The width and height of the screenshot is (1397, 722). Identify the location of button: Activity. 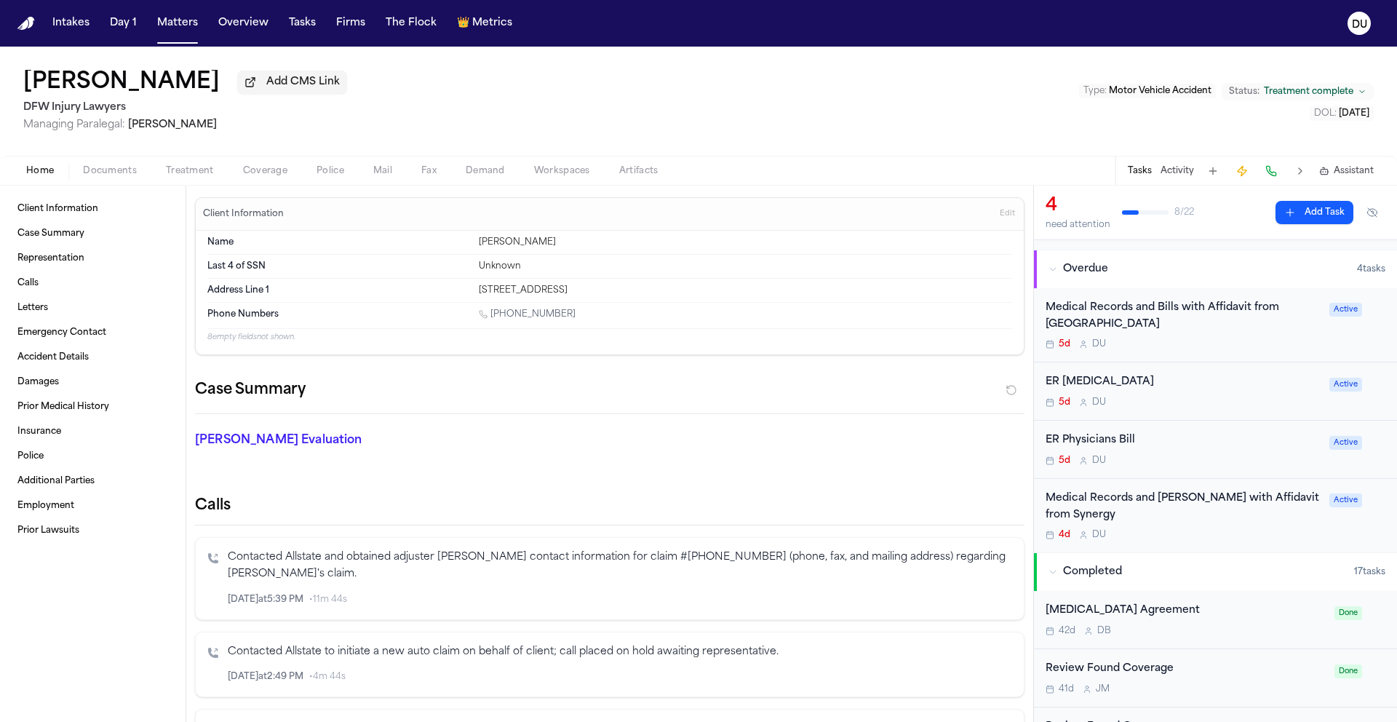
(1177, 171).